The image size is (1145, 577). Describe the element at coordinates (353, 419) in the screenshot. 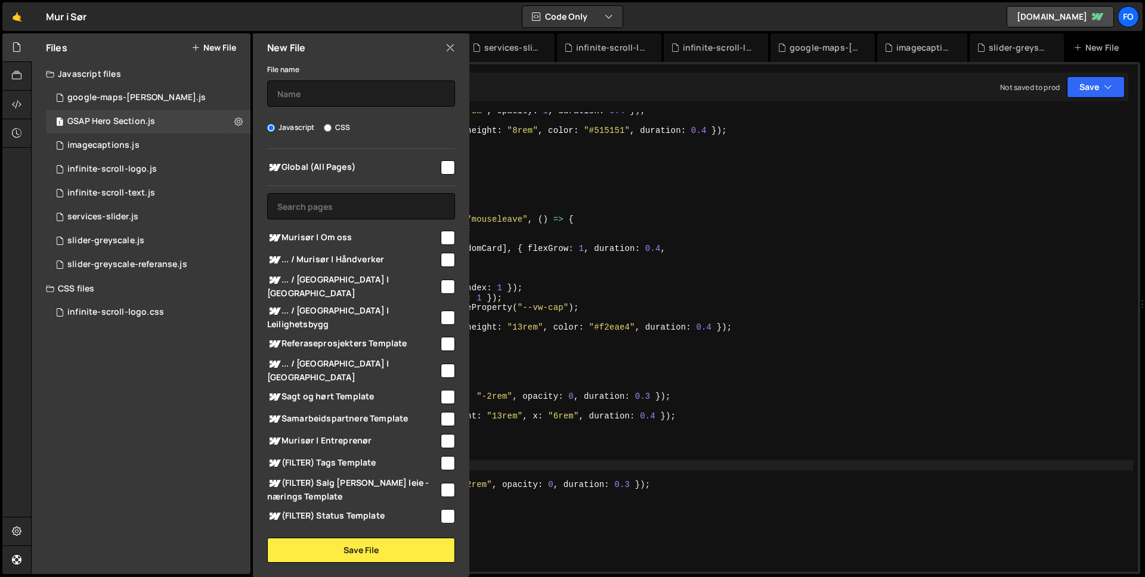

I see `span: Samarbeidspartnere Template` at that location.